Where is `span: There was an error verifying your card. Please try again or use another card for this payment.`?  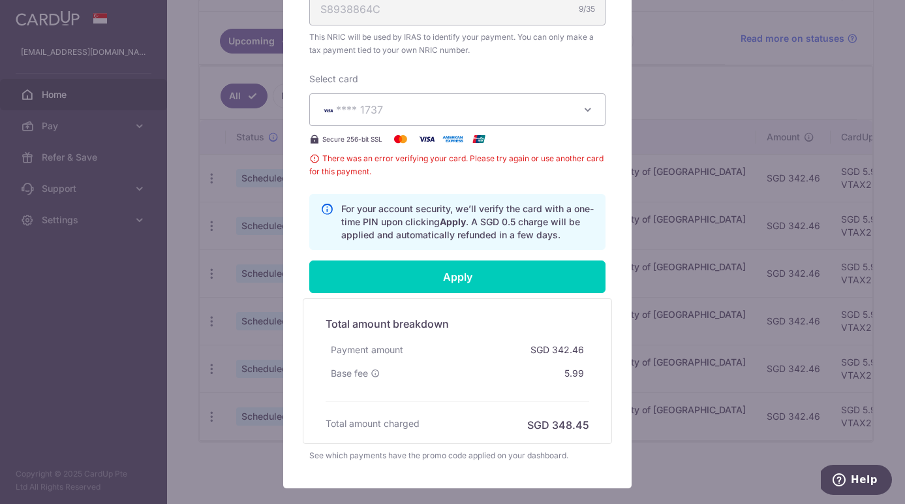
span: There was an error verifying your card. Please try again or use another card for this payment. is located at coordinates (457, 165).